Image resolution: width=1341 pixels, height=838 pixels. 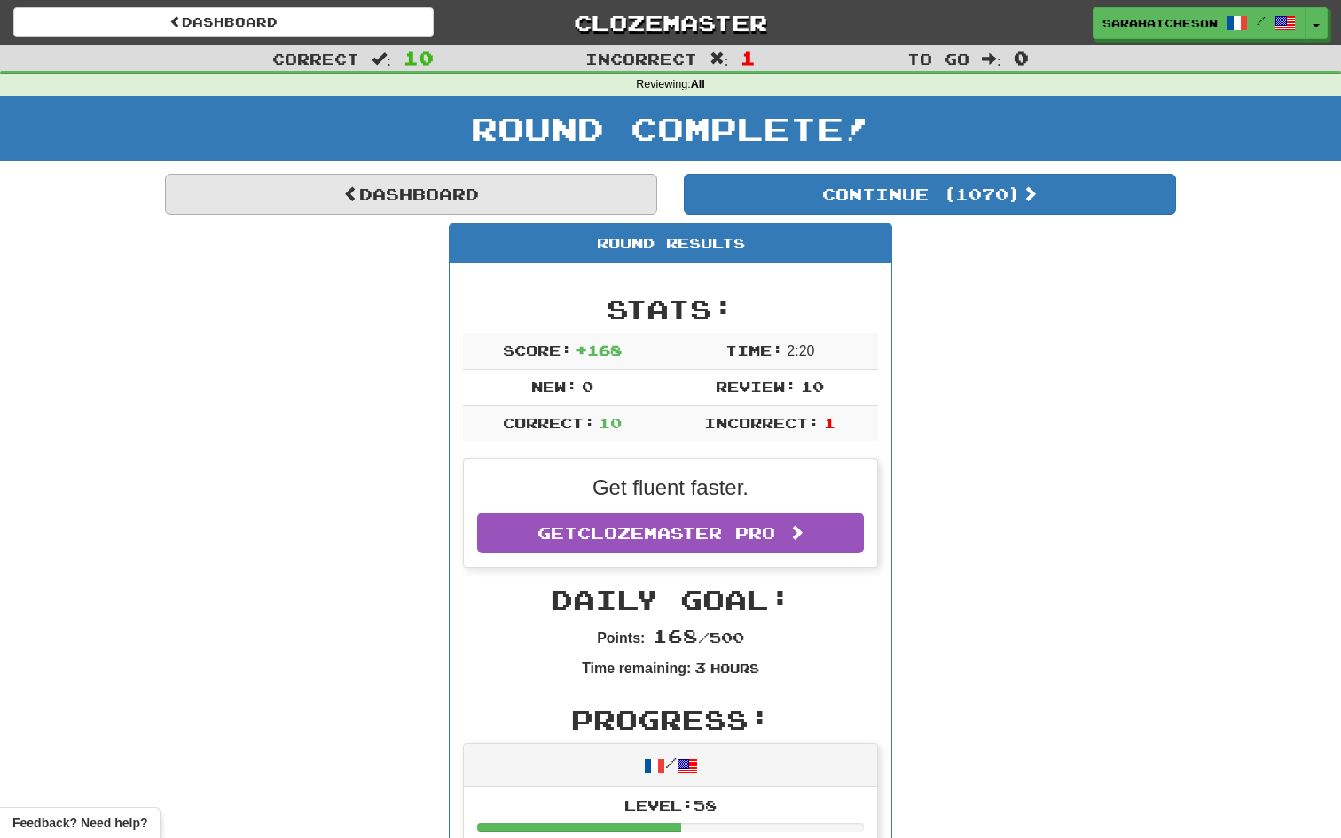 What do you see at coordinates (670, 244) in the screenshot?
I see `div: Round Results` at bounding box center [670, 244].